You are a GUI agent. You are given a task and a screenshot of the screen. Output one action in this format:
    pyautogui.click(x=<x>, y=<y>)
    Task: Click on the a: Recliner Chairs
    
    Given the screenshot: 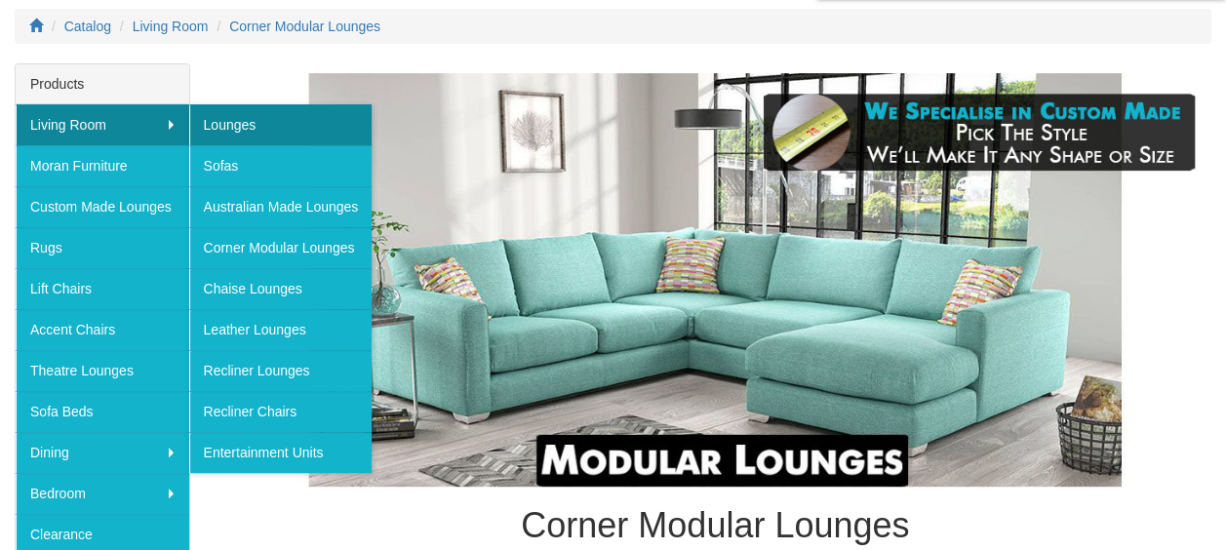 What is the action you would take?
    pyautogui.click(x=281, y=412)
    